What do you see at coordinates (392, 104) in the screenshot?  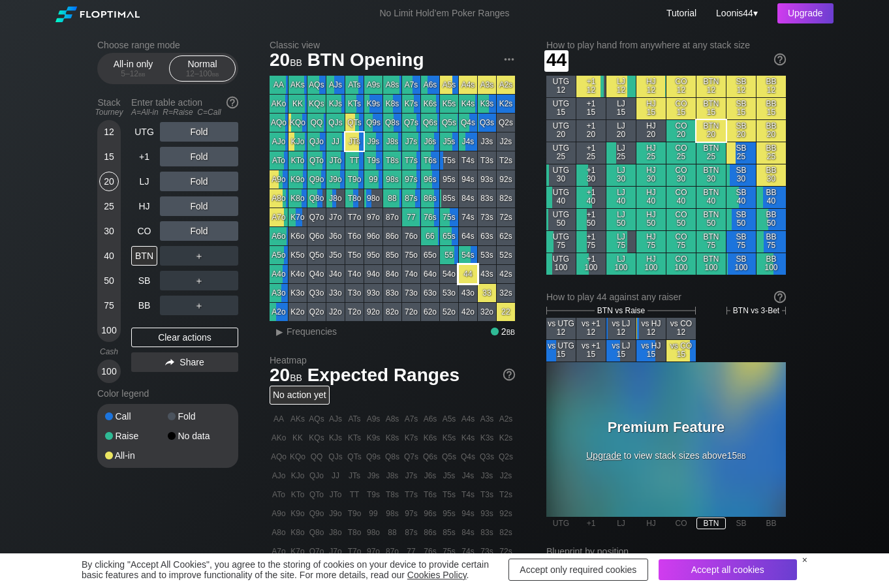 I see `div: K8s` at bounding box center [392, 104].